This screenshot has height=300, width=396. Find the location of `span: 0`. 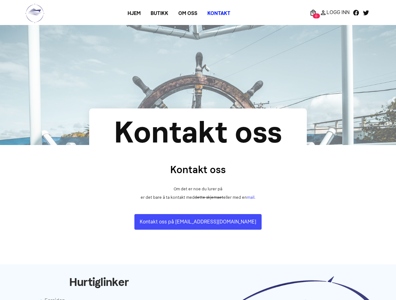

span: 0 is located at coordinates (316, 16).